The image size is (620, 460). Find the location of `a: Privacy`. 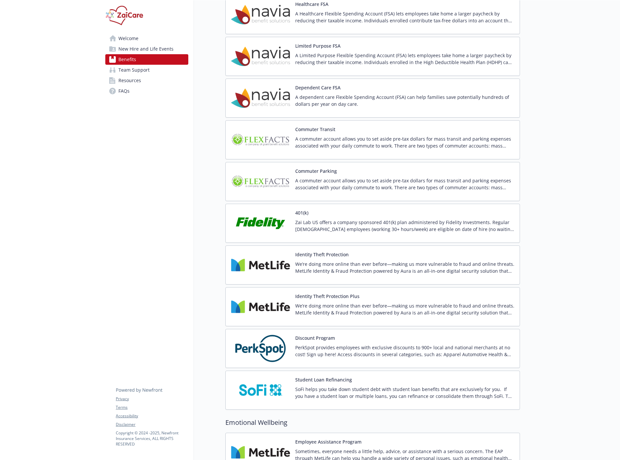

a: Privacy is located at coordinates (152, 399).